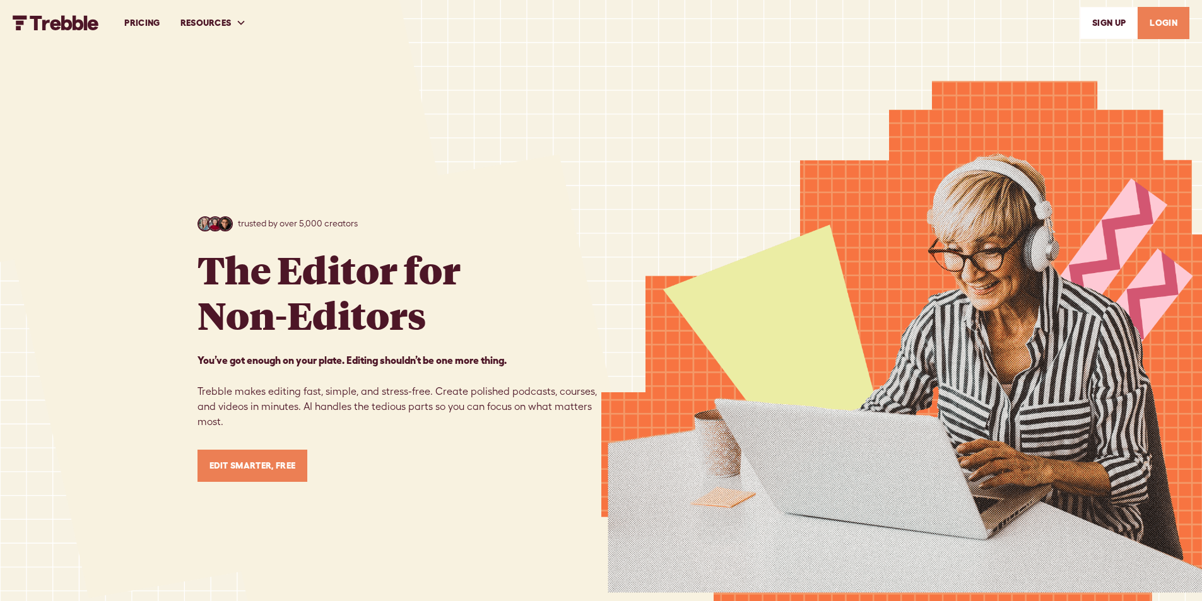 The height and width of the screenshot is (601, 1202). What do you see at coordinates (252, 466) in the screenshot?
I see `a: Edit Smarter, Free` at bounding box center [252, 466].